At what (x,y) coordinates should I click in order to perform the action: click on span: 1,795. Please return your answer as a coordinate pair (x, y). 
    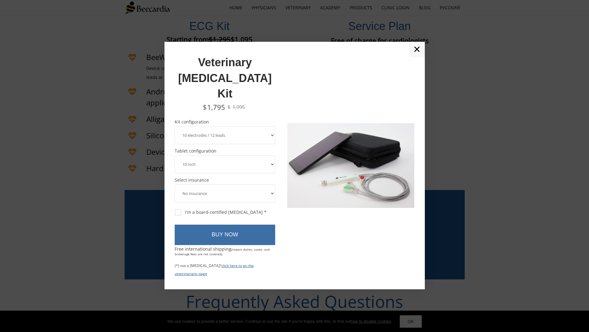
    Looking at the image, I should click on (216, 107).